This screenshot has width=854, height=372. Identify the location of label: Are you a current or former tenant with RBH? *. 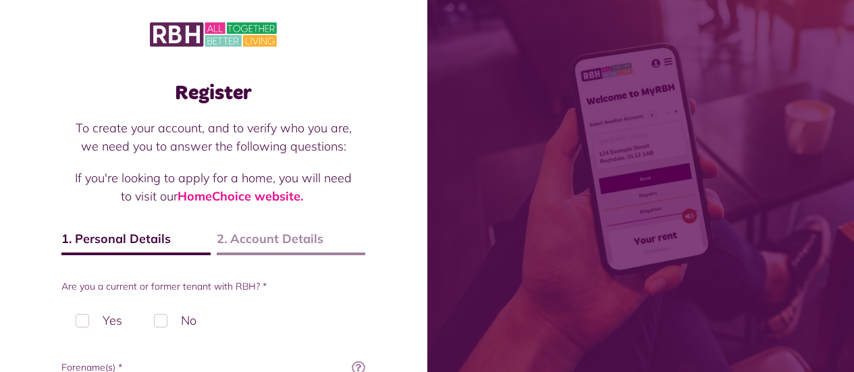
(213, 286).